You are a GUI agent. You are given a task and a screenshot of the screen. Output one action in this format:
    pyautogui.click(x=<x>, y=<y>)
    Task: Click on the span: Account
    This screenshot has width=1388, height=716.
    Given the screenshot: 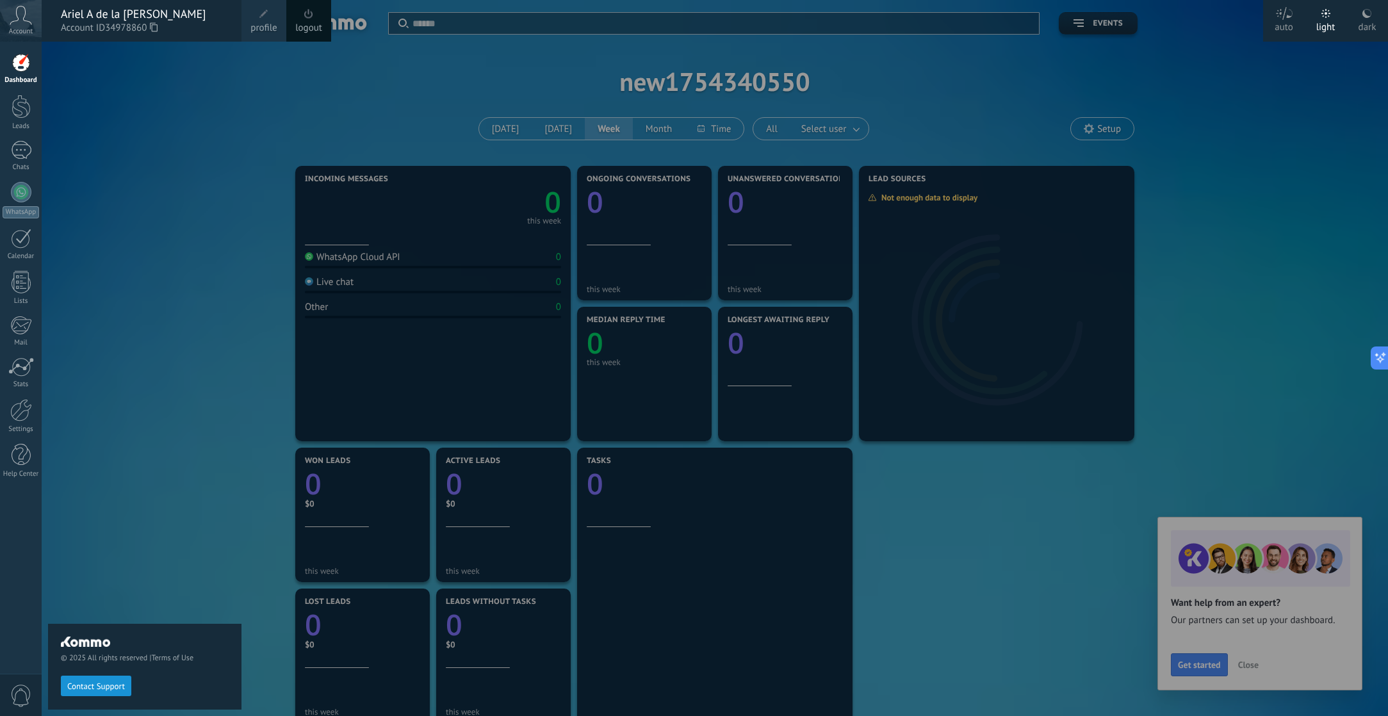 What is the action you would take?
    pyautogui.click(x=20, y=31)
    